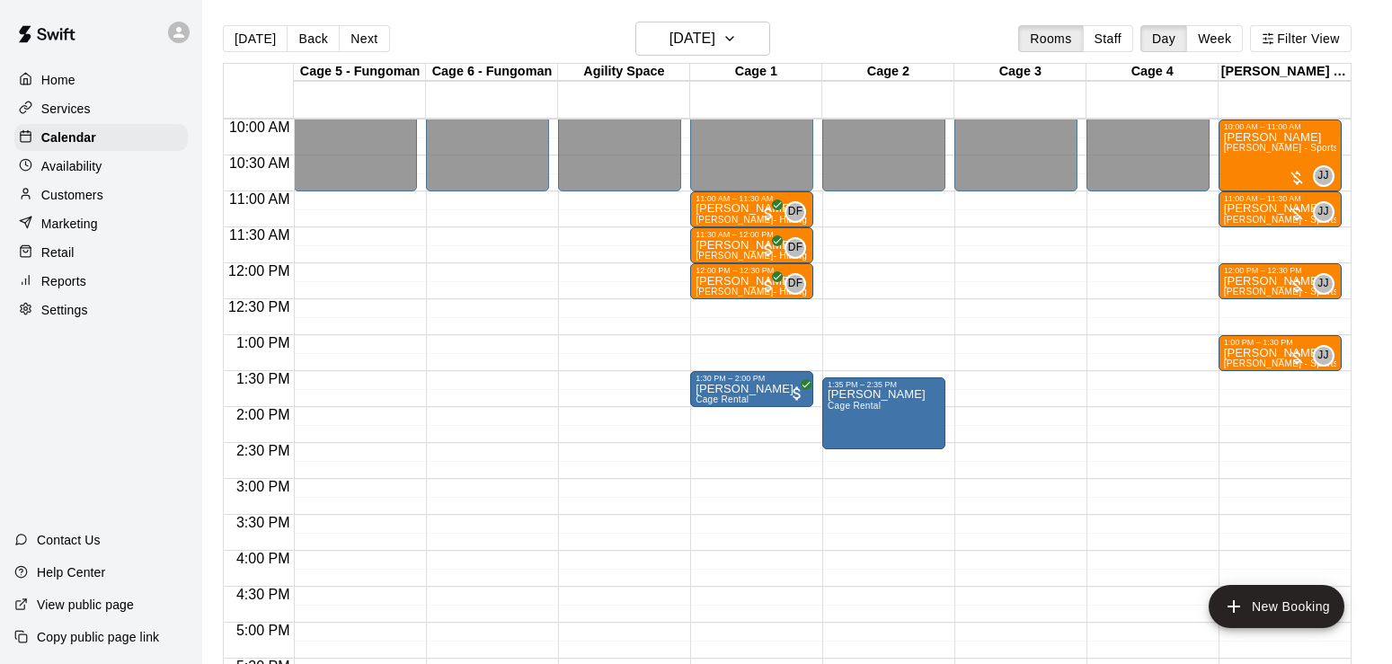  What do you see at coordinates (1280, 353) in the screenshot?
I see `div: 1:00 PM – 1:30 PM: Parker Henderson` at bounding box center [1280, 353].